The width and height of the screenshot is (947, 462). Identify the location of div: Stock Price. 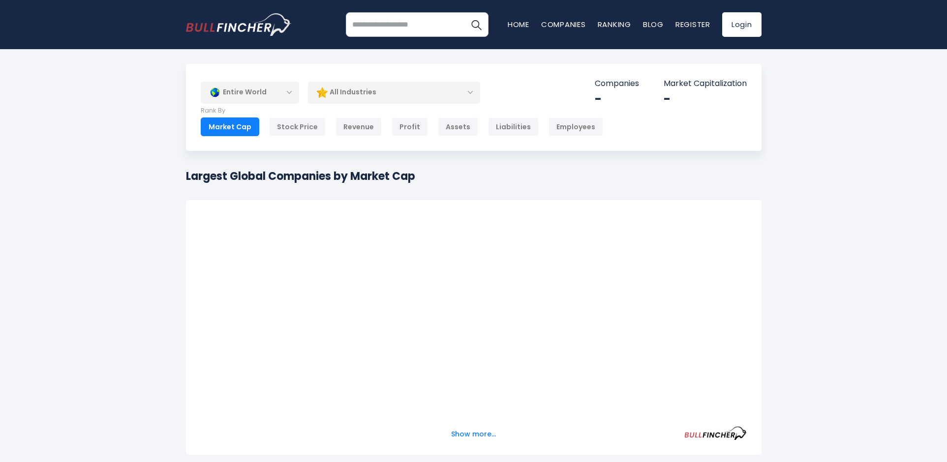
(297, 127).